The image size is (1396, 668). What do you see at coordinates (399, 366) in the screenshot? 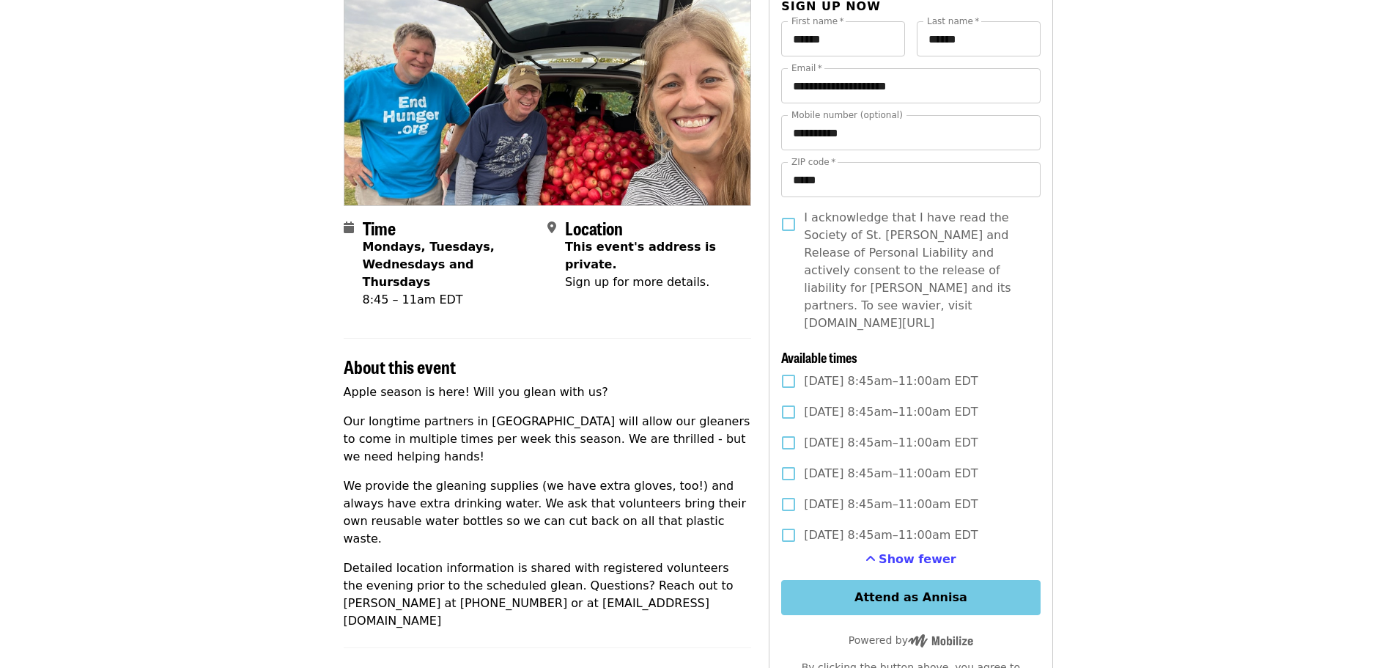
I see `span: About this event` at bounding box center [399, 366].